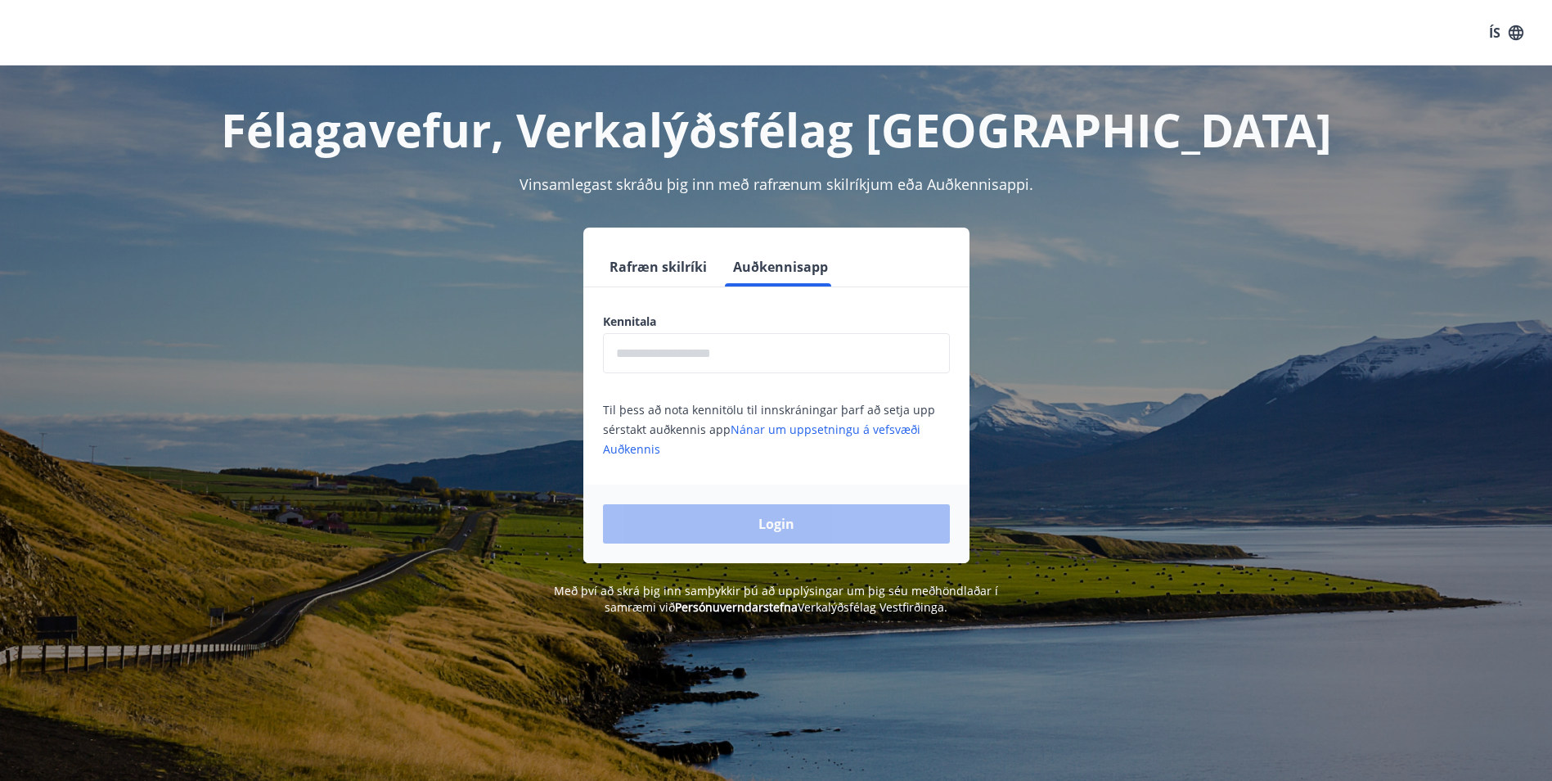  Describe the element at coordinates (769, 429) in the screenshot. I see `span: Til þess að nota kennitölu til innskráningar þarf að setja upp sérstakt auðkennis app` at that location.